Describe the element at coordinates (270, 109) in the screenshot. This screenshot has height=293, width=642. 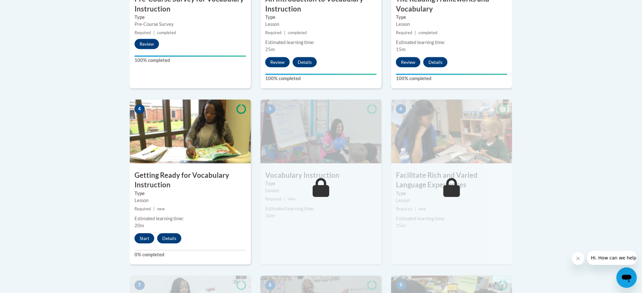
I see `span: 5` at that location.